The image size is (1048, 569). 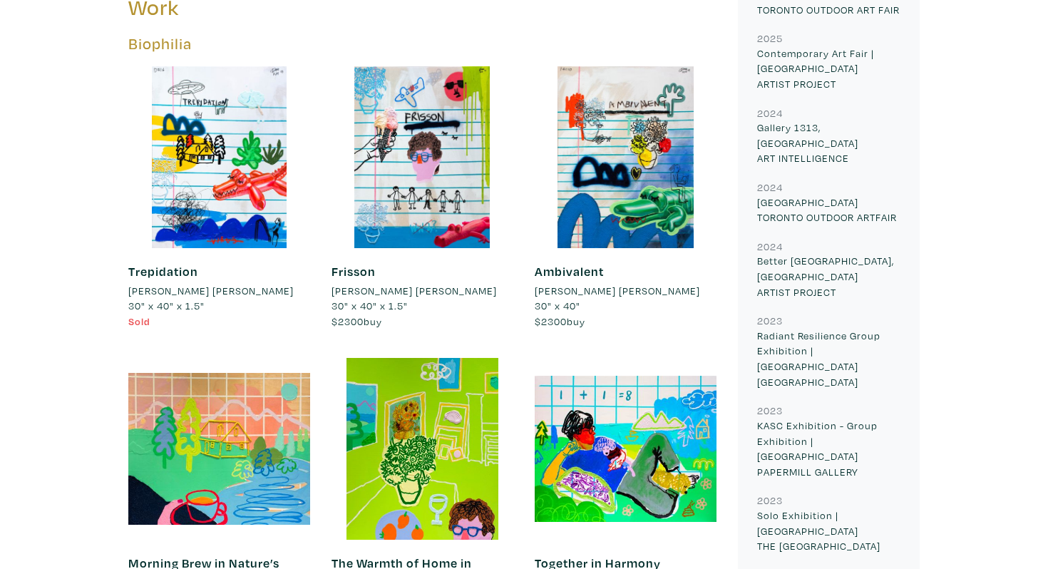 I want to click on h5: Biophilia, so click(x=422, y=43).